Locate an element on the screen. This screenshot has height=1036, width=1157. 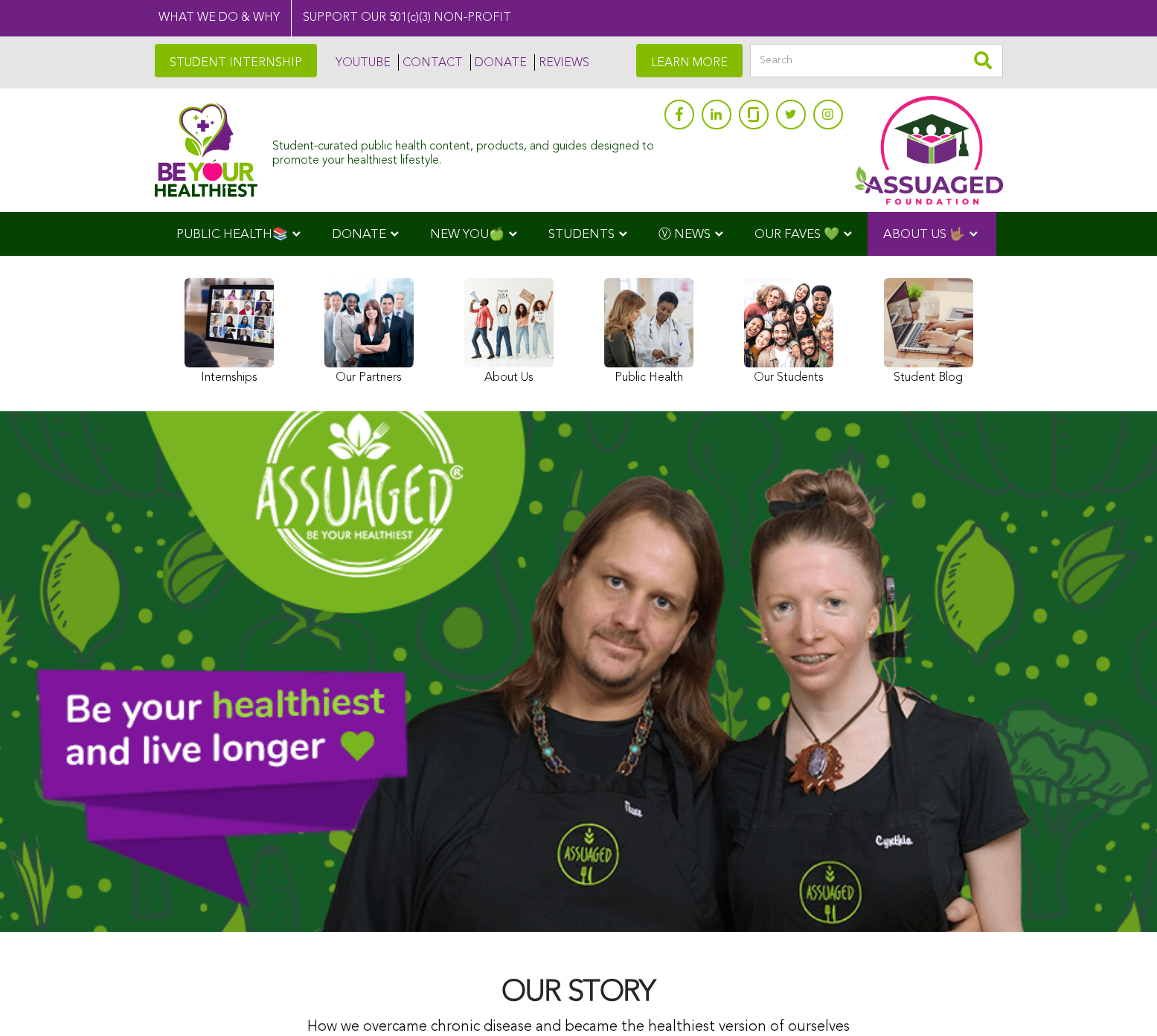
a: DONATE is located at coordinates (498, 63).